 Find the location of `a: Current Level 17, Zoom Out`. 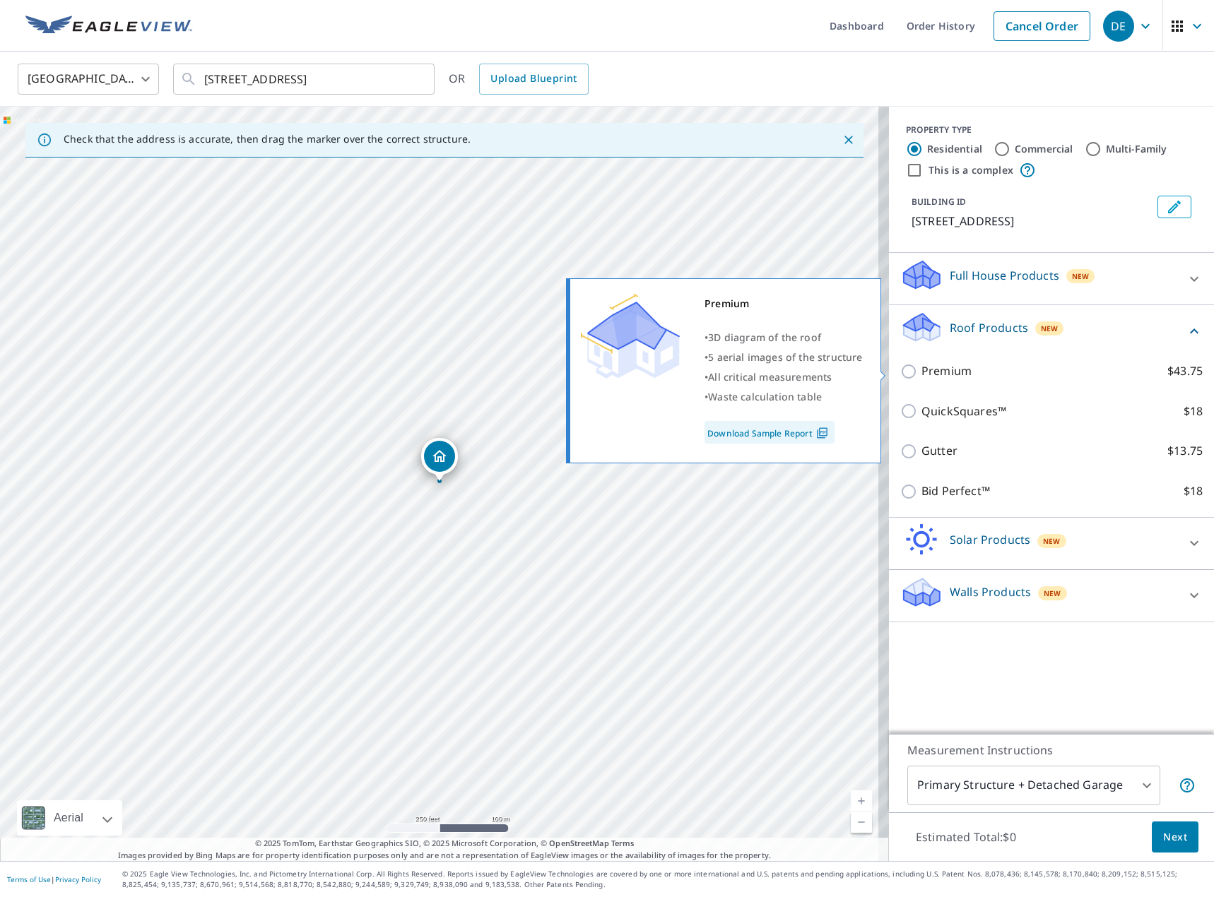

a: Current Level 17, Zoom Out is located at coordinates (861, 822).